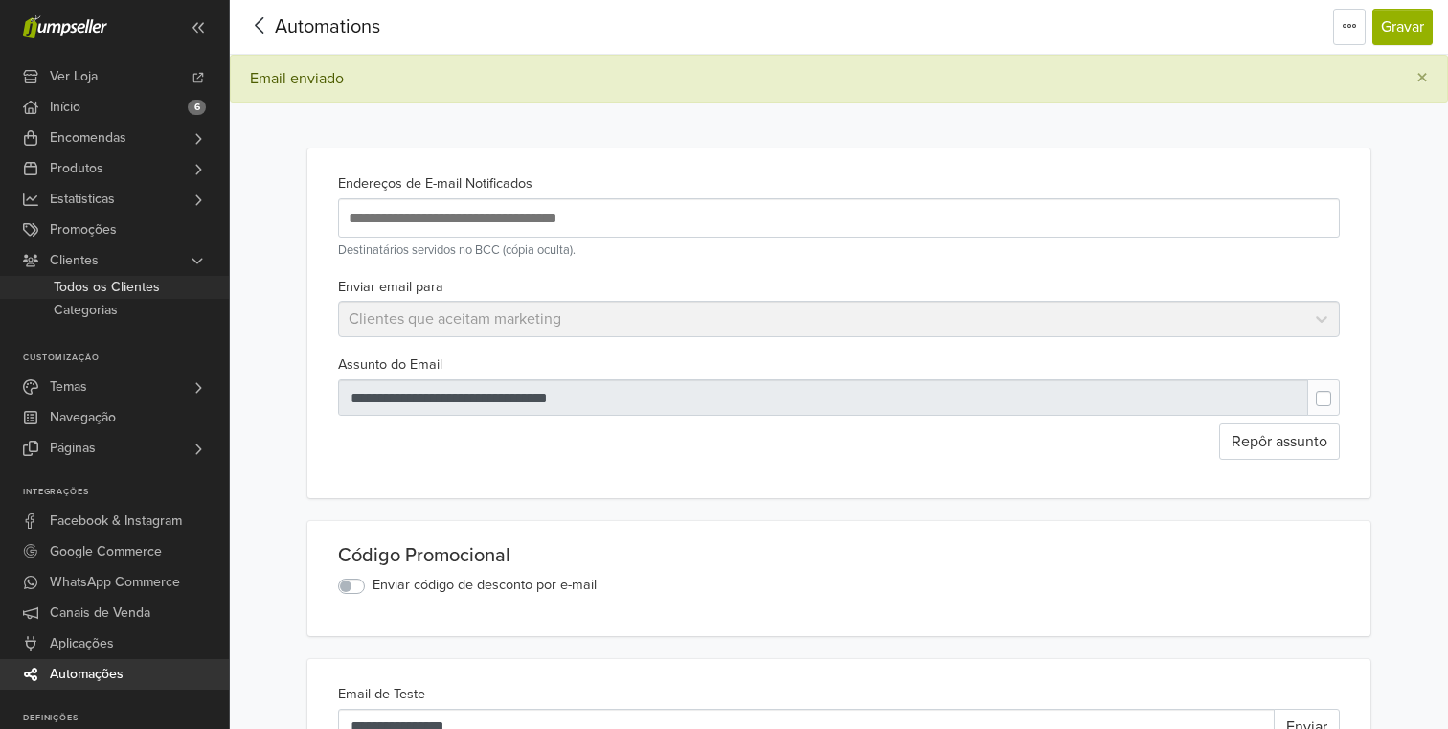  I want to click on span: Todos os Clientes, so click(106, 287).